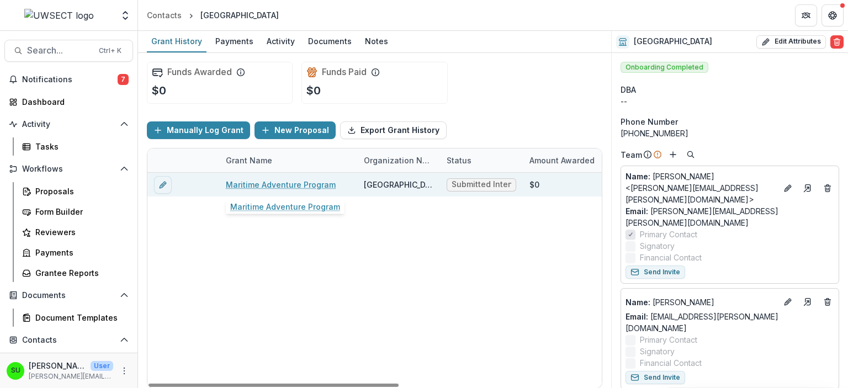 This screenshot has height=388, width=848. What do you see at coordinates (68, 169) in the screenshot?
I see `button: Open Workflows` at bounding box center [68, 169].